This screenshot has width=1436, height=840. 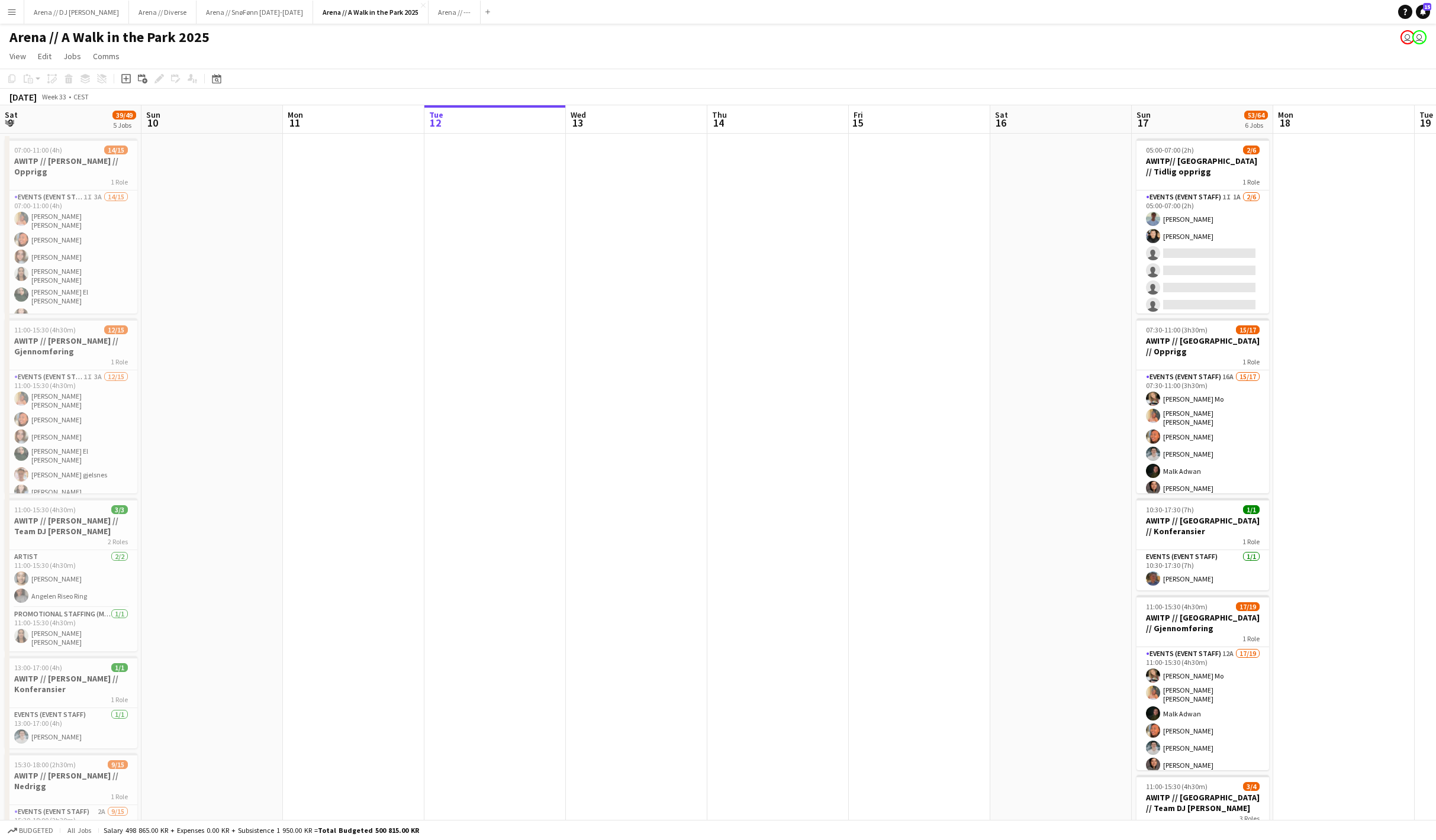 What do you see at coordinates (1251, 786) in the screenshot?
I see `span: 3/4` at bounding box center [1251, 786].